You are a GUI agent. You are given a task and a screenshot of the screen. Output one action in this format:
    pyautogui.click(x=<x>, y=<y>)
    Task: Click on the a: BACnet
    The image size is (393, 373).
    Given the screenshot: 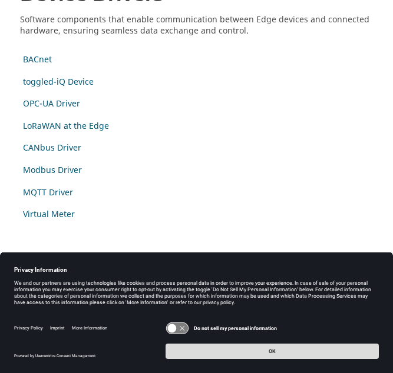 What is the action you would take?
    pyautogui.click(x=37, y=59)
    